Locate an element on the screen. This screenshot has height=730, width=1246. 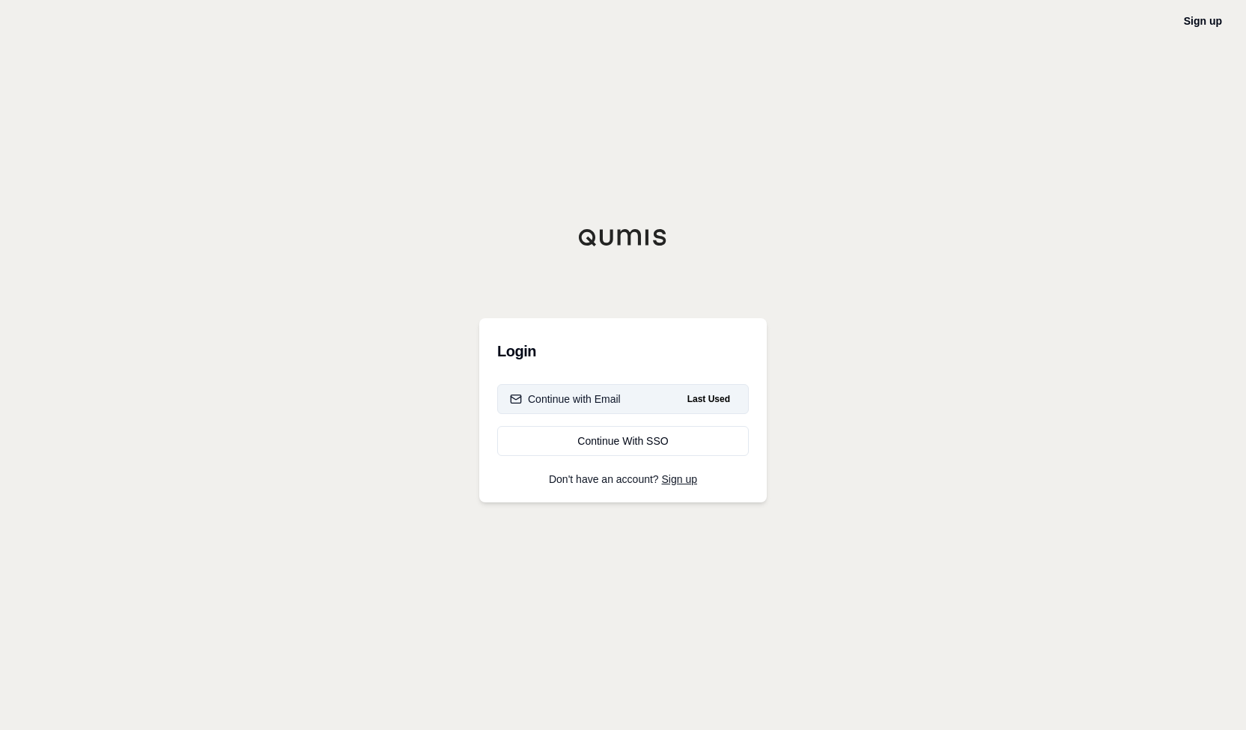
button: Continue with EmailLast Used is located at coordinates (623, 399).